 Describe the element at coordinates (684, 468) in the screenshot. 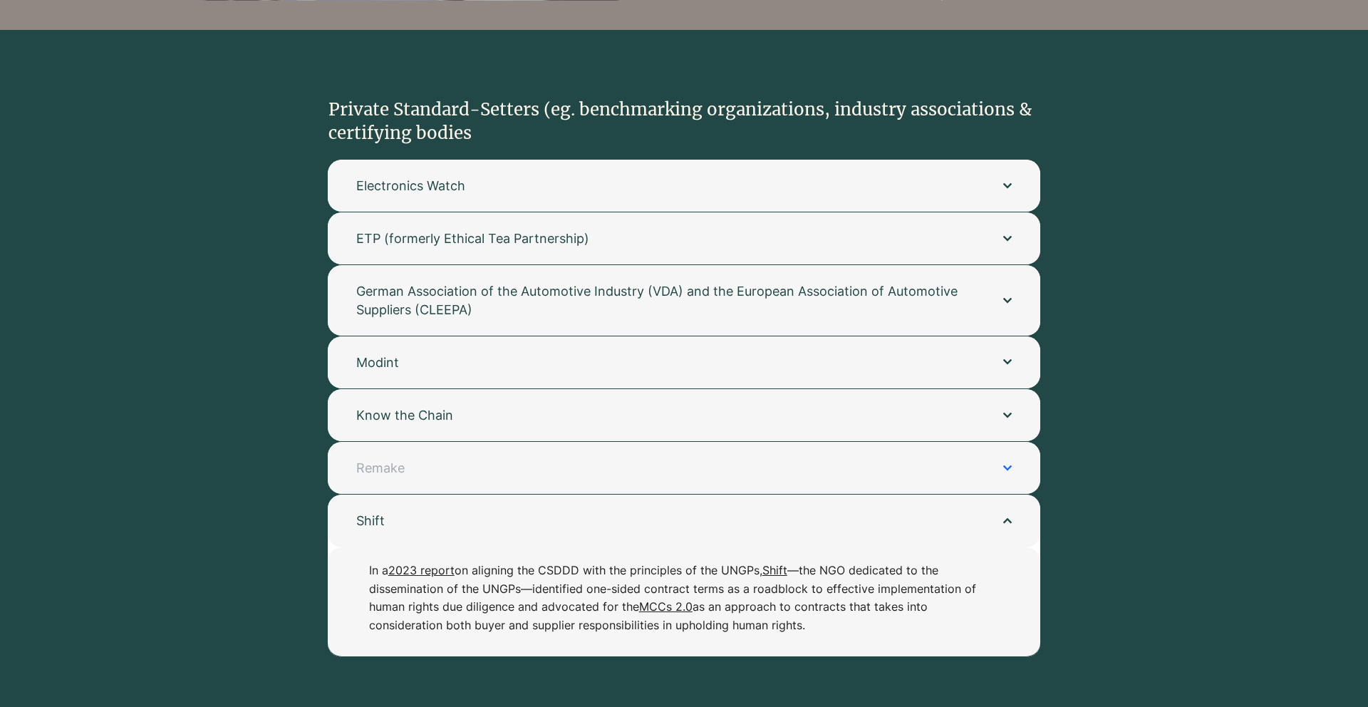

I see `button: Remake` at that location.